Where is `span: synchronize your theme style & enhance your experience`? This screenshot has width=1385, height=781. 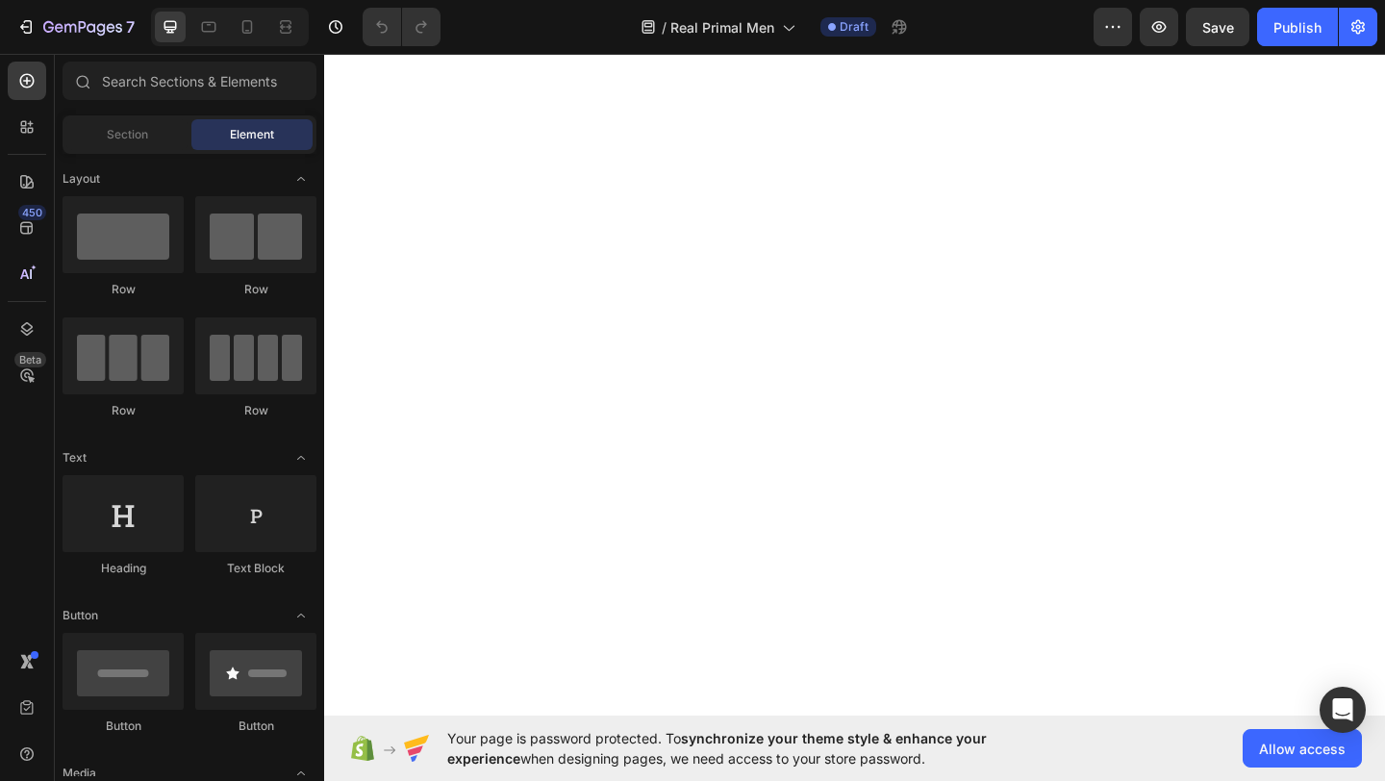
span: synchronize your theme style & enhance your experience is located at coordinates (716, 748).